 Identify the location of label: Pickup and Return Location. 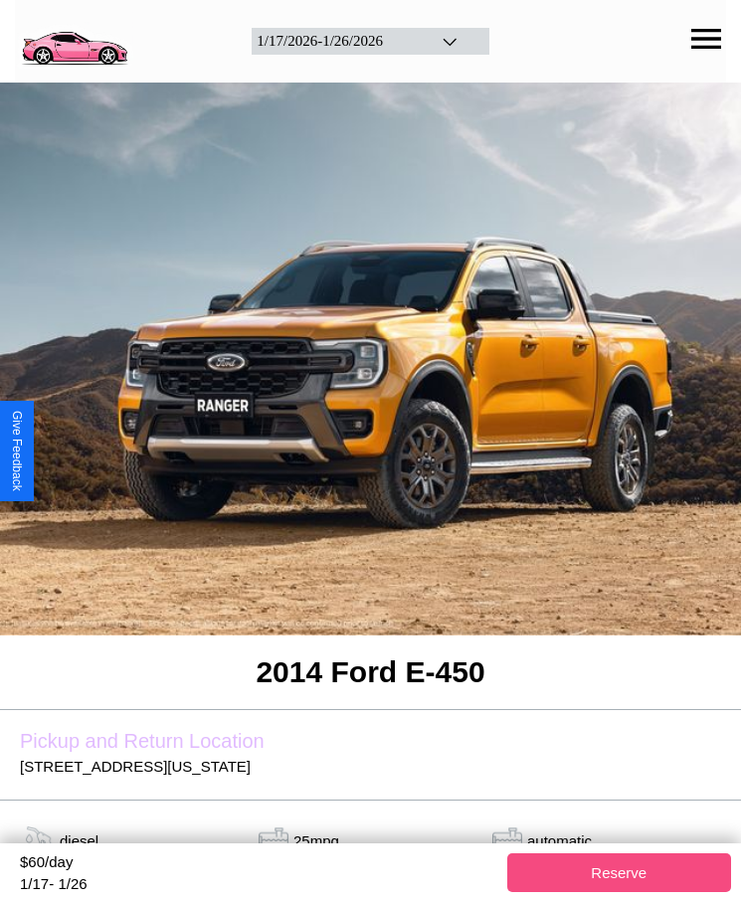
(370, 741).